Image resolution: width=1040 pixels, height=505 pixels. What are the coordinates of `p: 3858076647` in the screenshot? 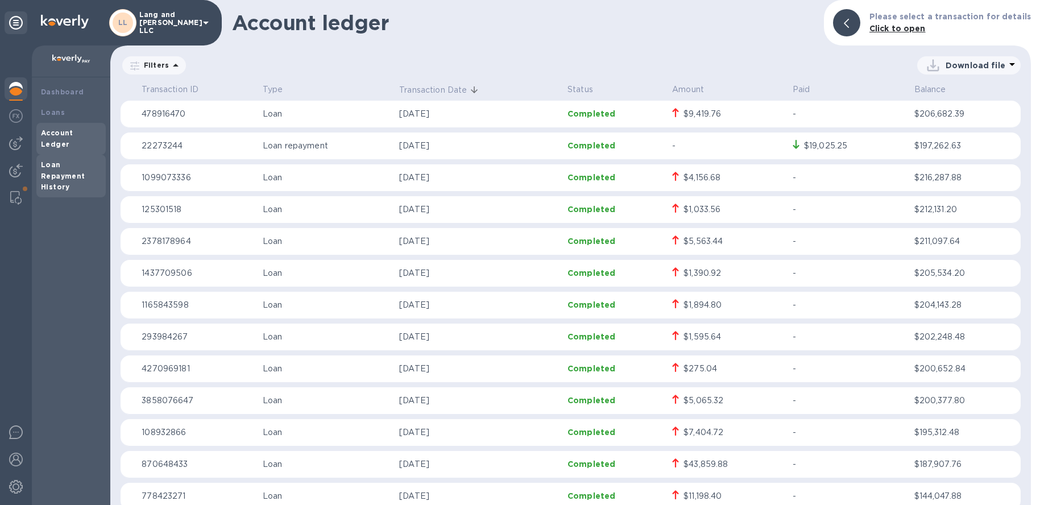 It's located at (197, 400).